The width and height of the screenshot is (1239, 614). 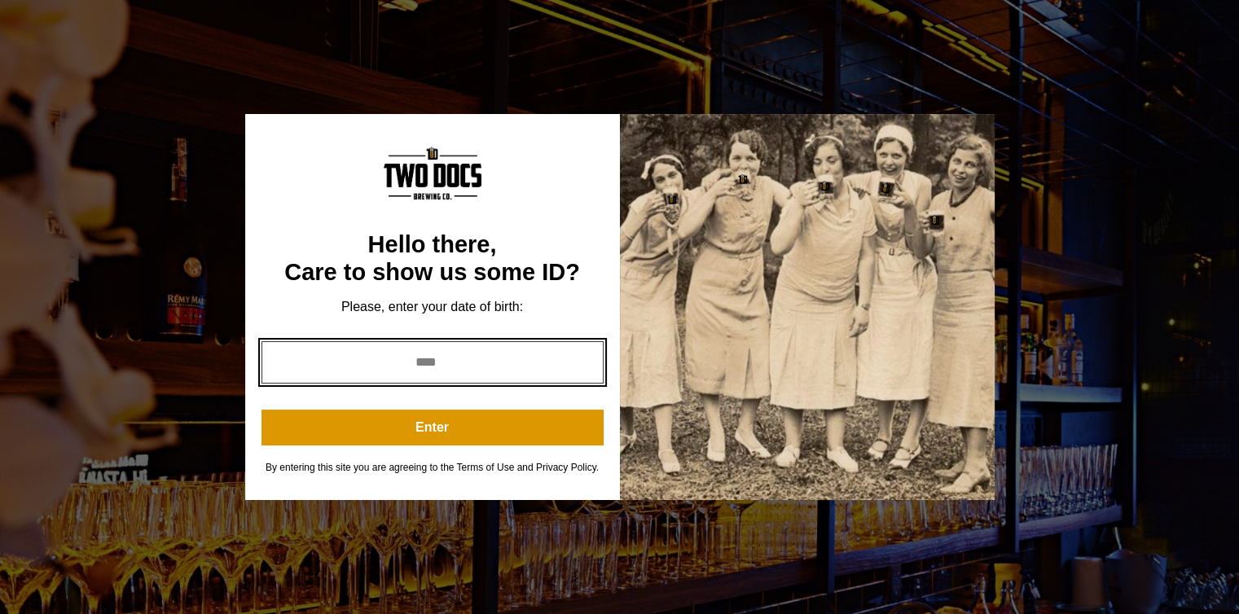 What do you see at coordinates (433, 307) in the screenshot?
I see `div: Please, enter your date of birth:` at bounding box center [433, 307].